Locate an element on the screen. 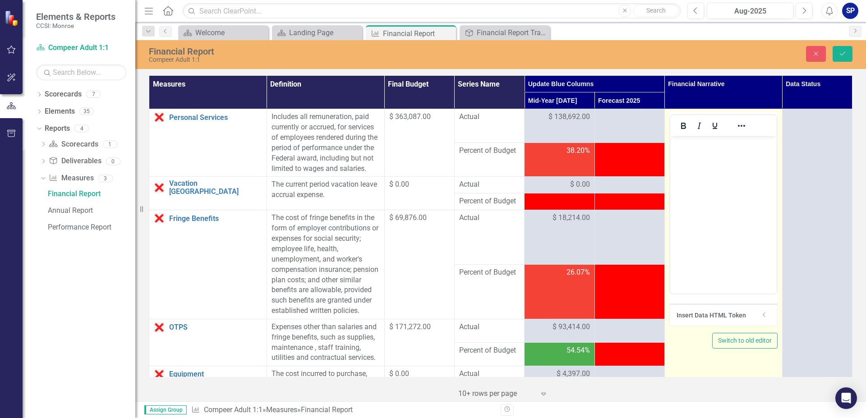 This screenshot has width=866, height=418. div: The cost incurred to purchase, lease or rent equipment. is located at coordinates (326, 379).